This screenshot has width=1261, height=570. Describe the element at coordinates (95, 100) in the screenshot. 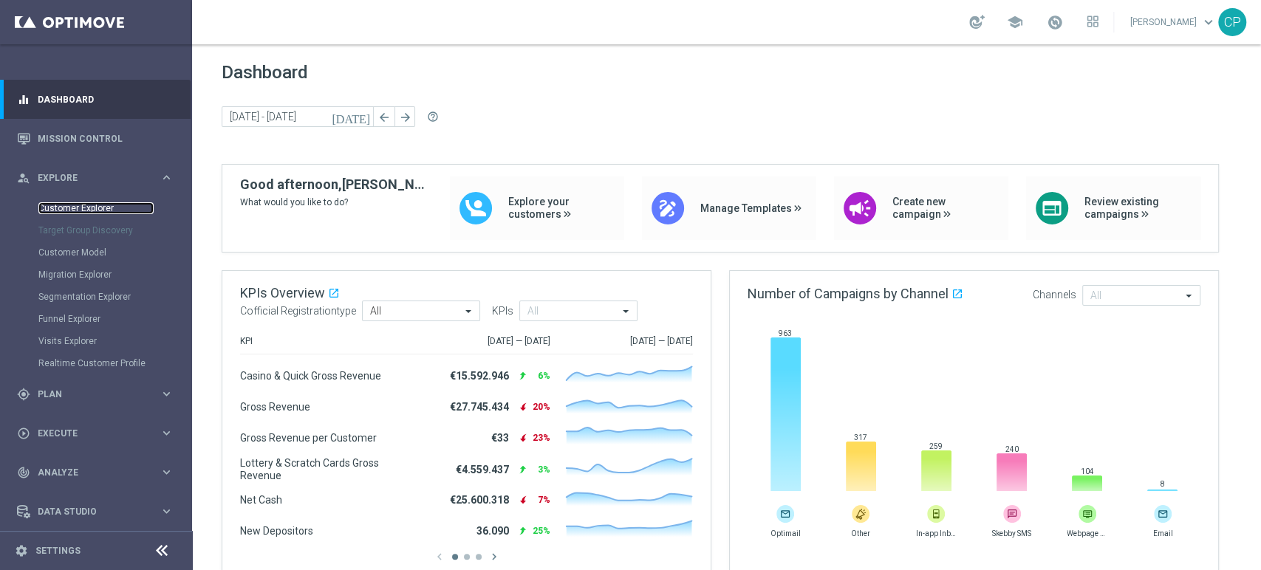

I see `div: equalizer Dashboard` at that location.